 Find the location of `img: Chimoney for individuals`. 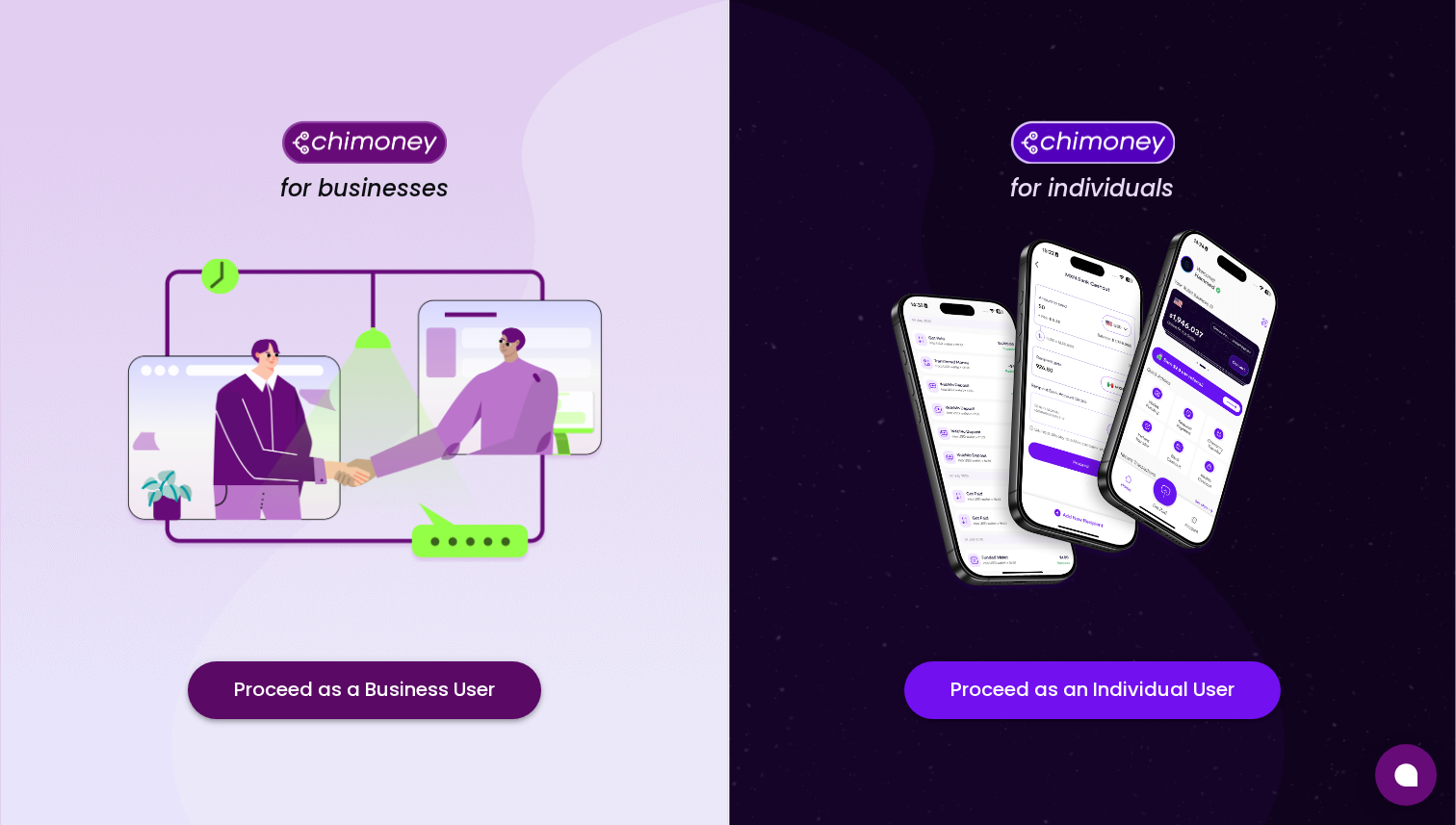

img: Chimoney for individuals is located at coordinates (1092, 141).